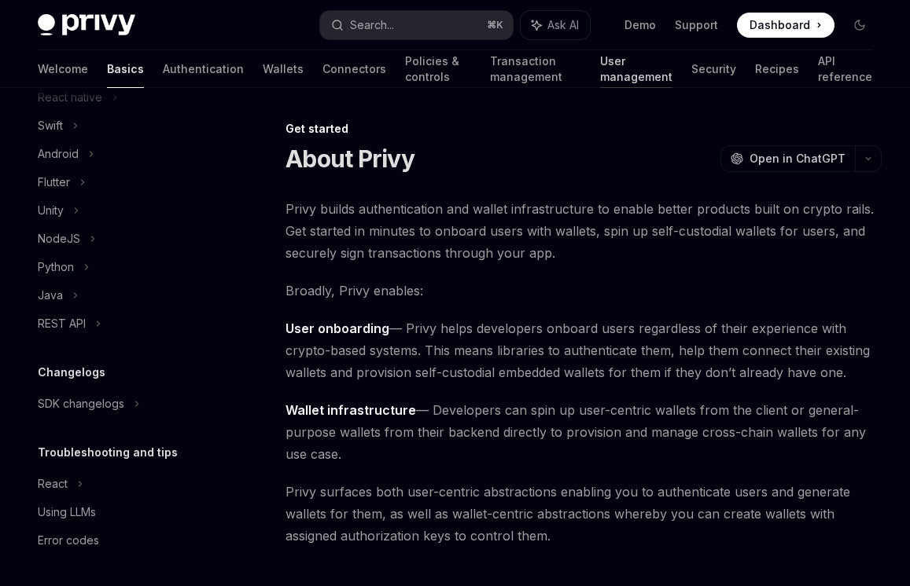 The height and width of the screenshot is (586, 910). What do you see at coordinates (372, 25) in the screenshot?
I see `div: Search...` at bounding box center [372, 25].